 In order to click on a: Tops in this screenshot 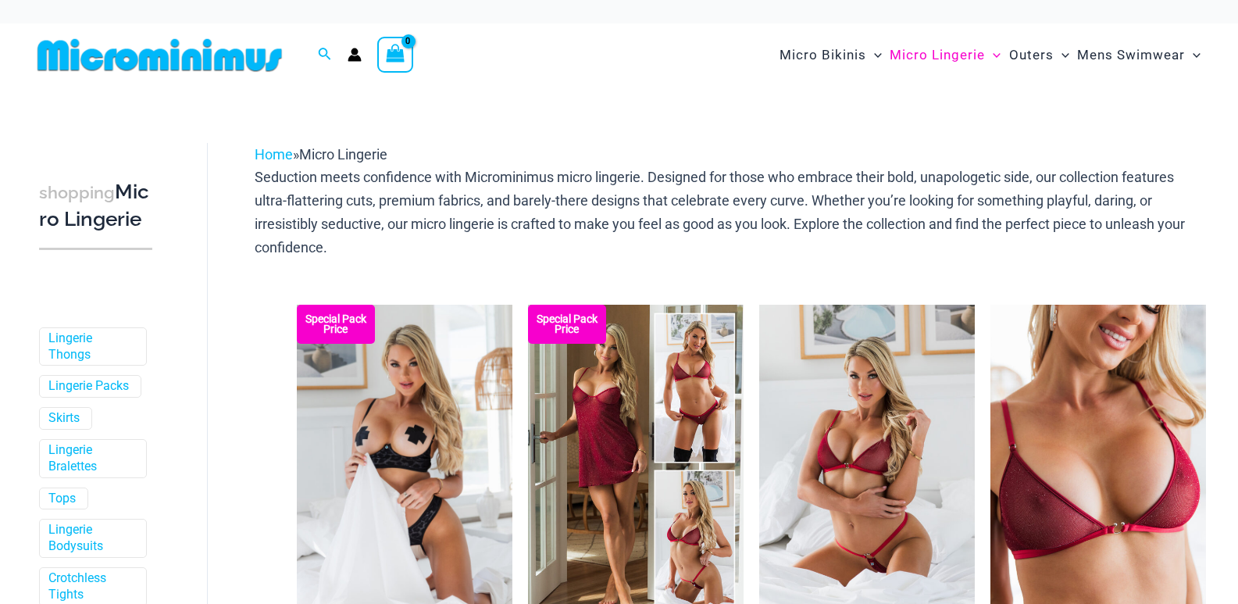, I will do `click(62, 498)`.